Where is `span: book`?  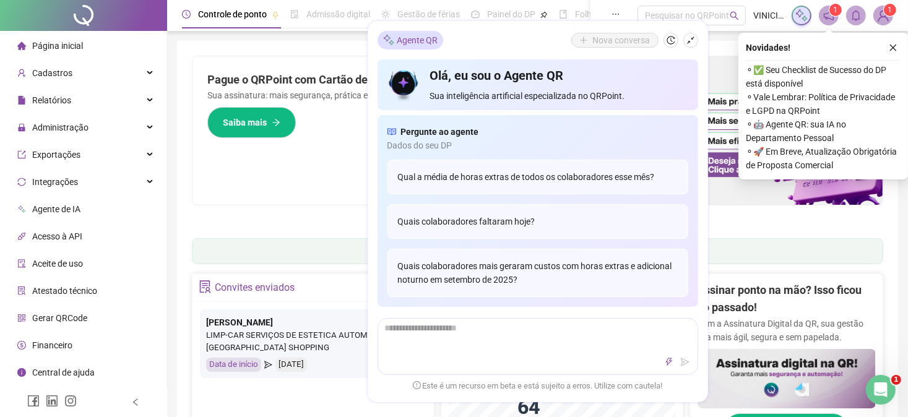
span: book is located at coordinates (564, 14).